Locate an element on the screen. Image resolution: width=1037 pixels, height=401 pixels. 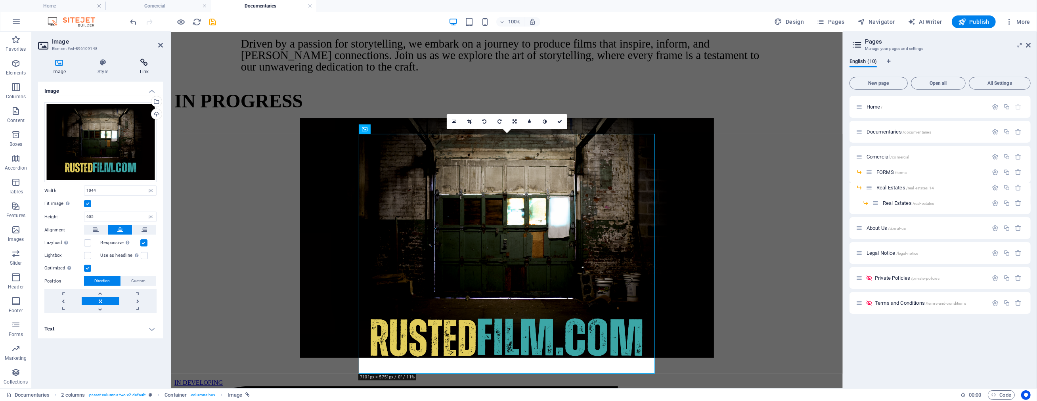
div: Language Tabs is located at coordinates (940, 66).